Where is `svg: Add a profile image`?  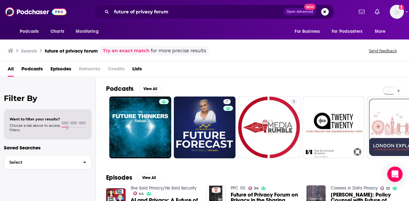 svg: Add a profile image is located at coordinates (401, 7).